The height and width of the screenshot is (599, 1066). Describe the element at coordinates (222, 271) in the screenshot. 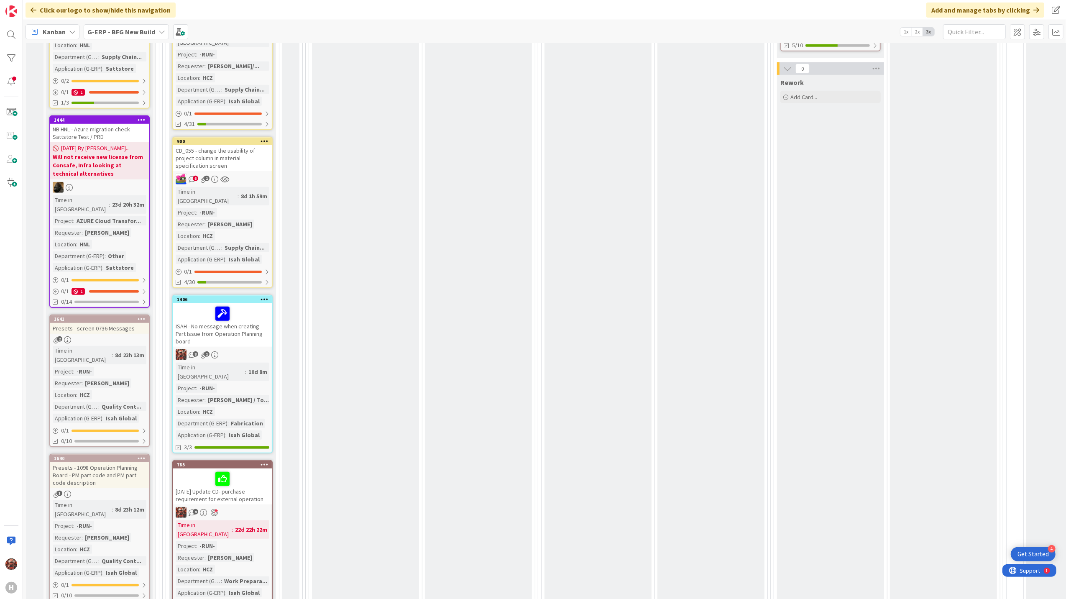

I see `div: 0/1` at that location.